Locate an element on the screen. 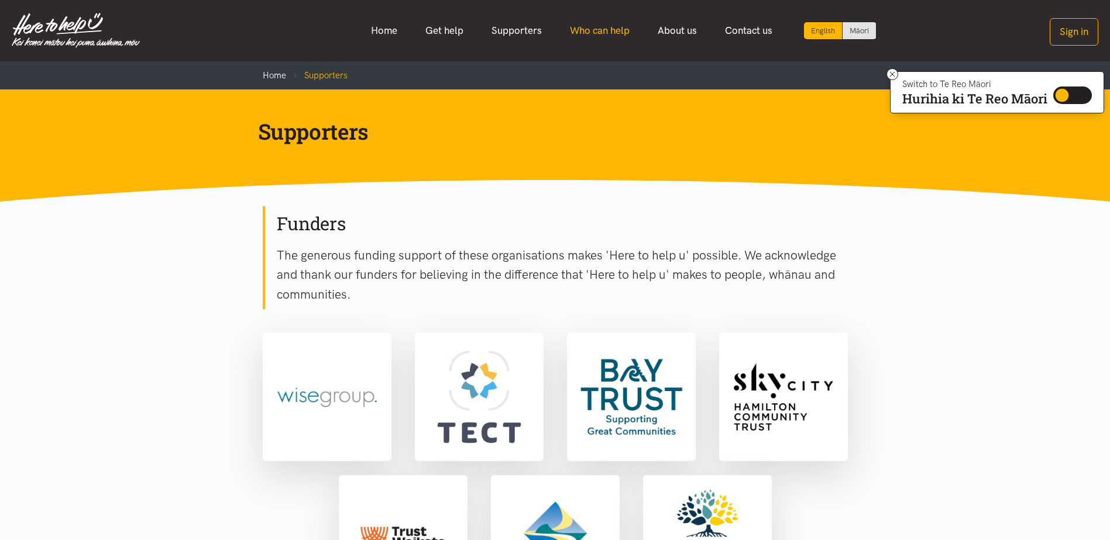 This screenshot has width=1110, height=540. div: Current language is located at coordinates (823, 30).